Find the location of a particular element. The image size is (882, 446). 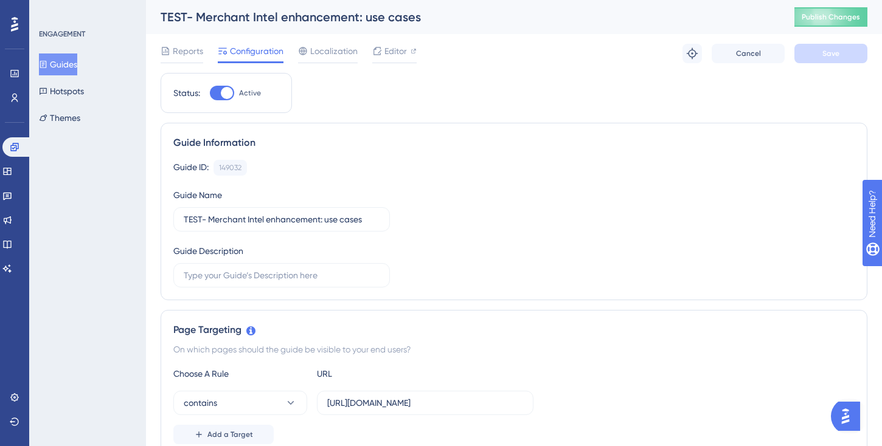

span: Configuration is located at coordinates (257, 51).